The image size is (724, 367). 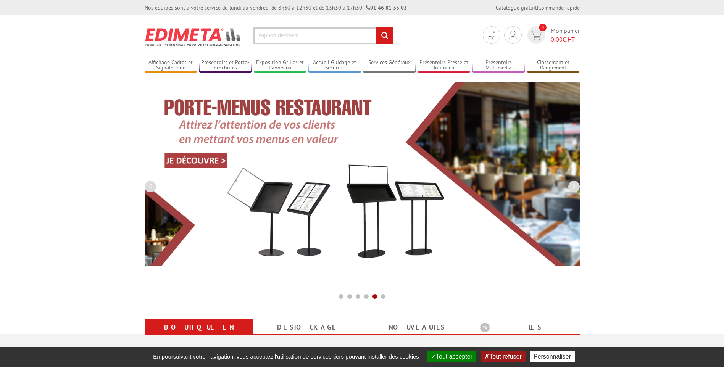 I want to click on a: Commande rapide, so click(x=559, y=8).